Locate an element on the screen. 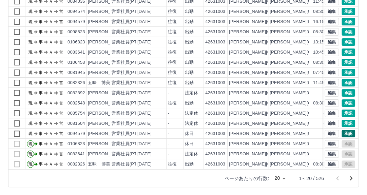 The width and height of the screenshot is (367, 195). div: 0106453 is located at coordinates (76, 62).